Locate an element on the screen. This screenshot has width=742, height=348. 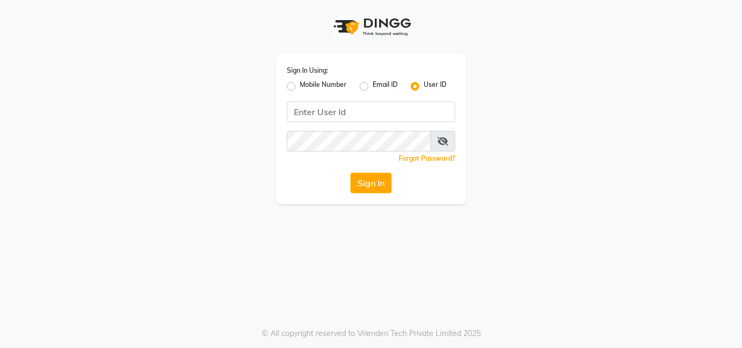
label: Mobile Number is located at coordinates (323, 86).